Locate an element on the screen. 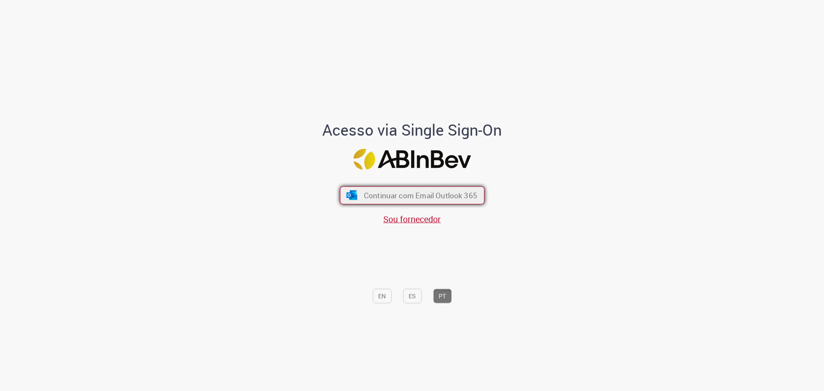 This screenshot has width=824, height=391. a: Sou fornecedor is located at coordinates (412, 219).